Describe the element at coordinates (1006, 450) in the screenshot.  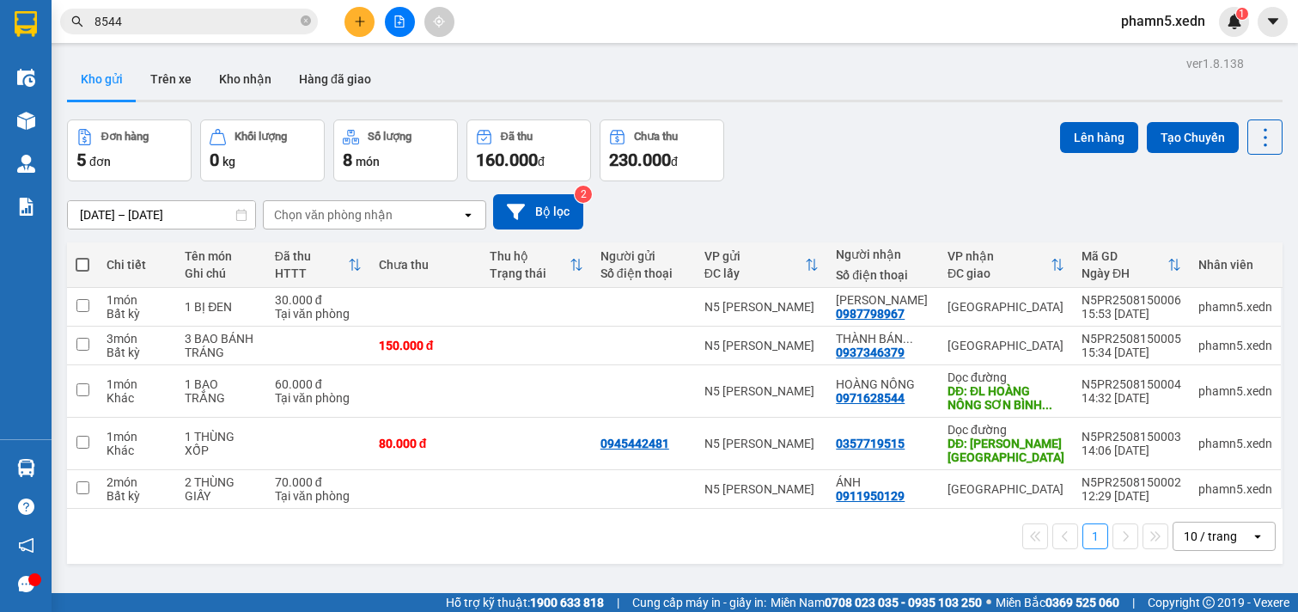
I see `div: DĐ: TÔ HẠP KHÁNH SƠN` at that location.